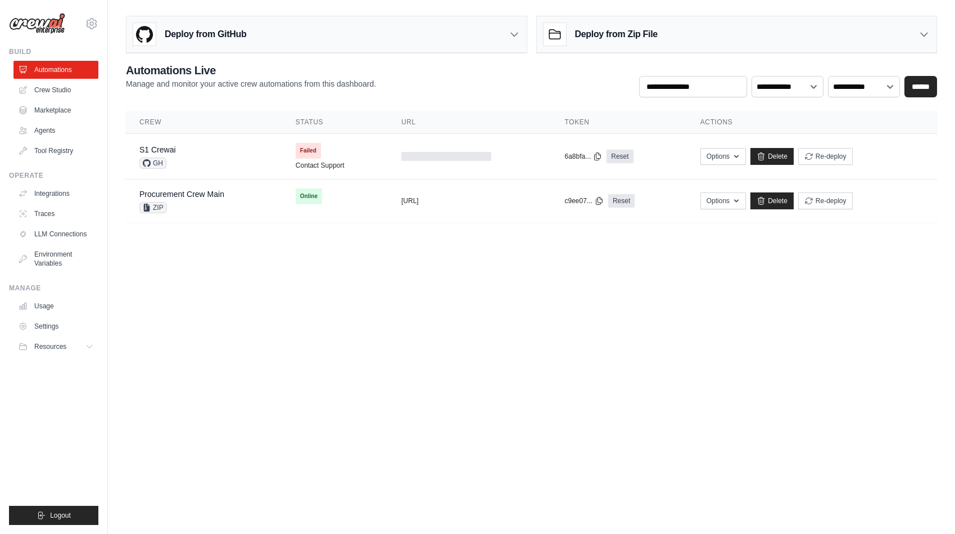  I want to click on button: c9ee07..., so click(584, 201).